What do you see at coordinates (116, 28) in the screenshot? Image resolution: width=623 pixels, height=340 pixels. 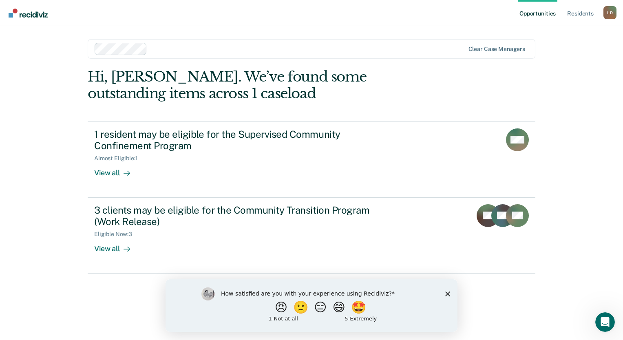 I see `button: 1` at bounding box center [116, 28].